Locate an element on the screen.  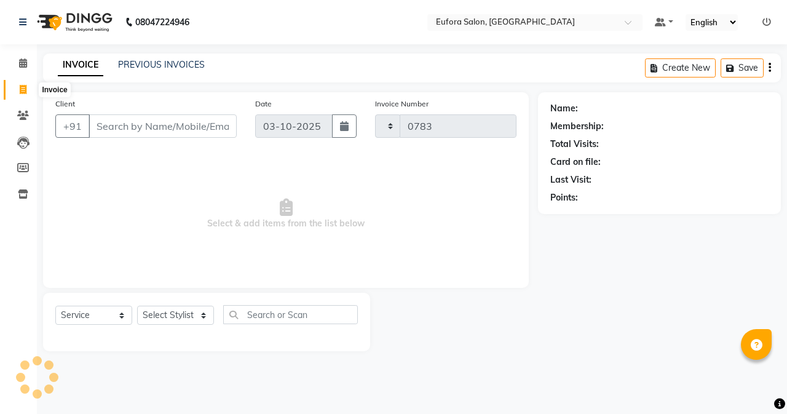
a: INVOICE is located at coordinates (81, 65).